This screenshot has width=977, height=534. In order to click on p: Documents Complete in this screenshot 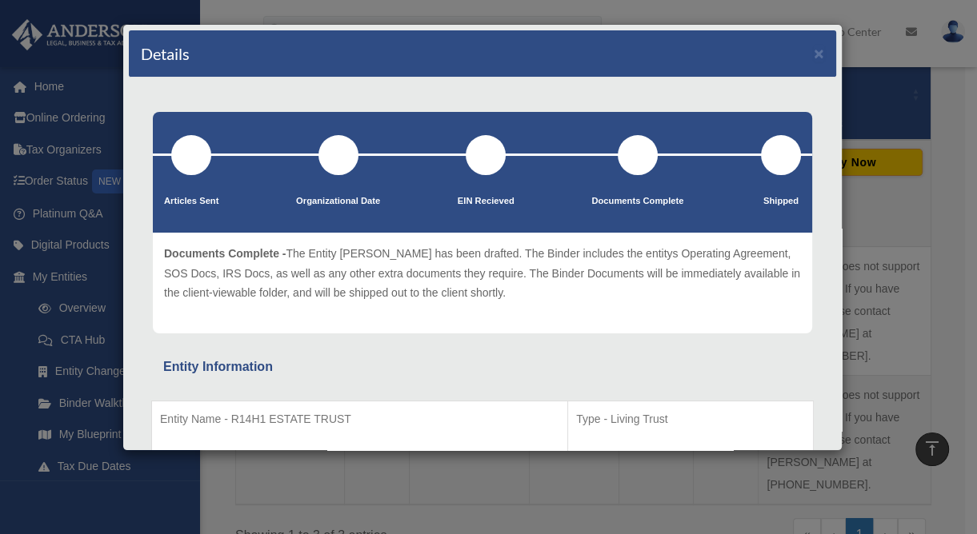, I will do `click(637, 202)`.